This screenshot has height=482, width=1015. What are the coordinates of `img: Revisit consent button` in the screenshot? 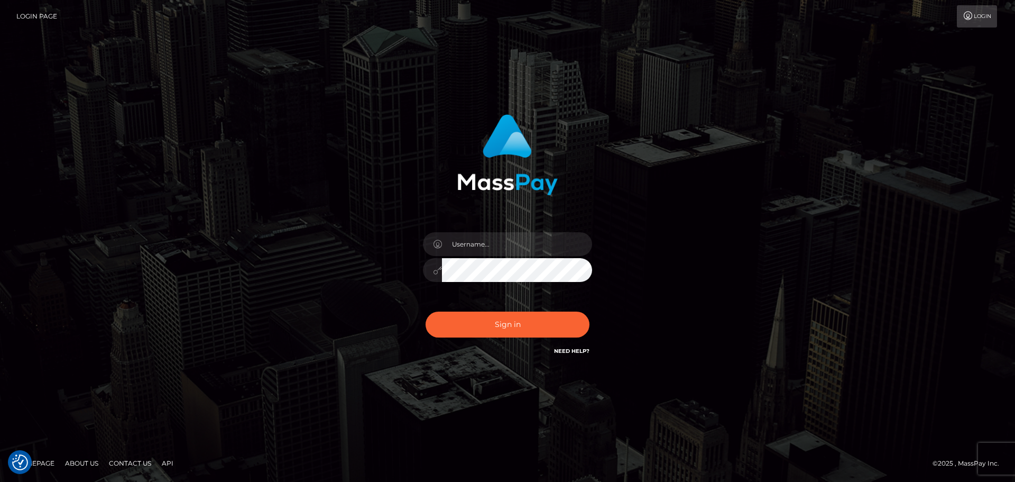 It's located at (20, 462).